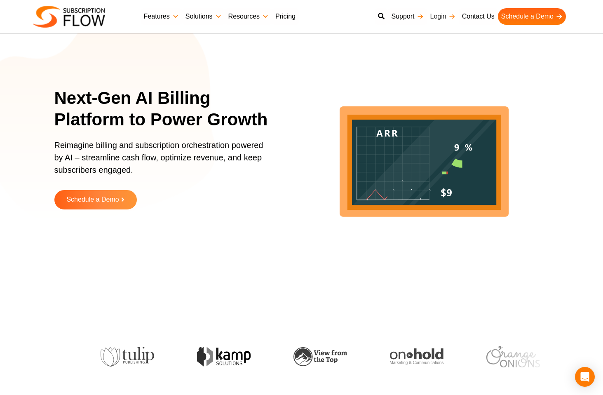  What do you see at coordinates (161, 161) in the screenshot?
I see `p: Reimagine billing and subscription orchestration powered by AI – streamline cash flow, optimize r...` at bounding box center [161, 161].